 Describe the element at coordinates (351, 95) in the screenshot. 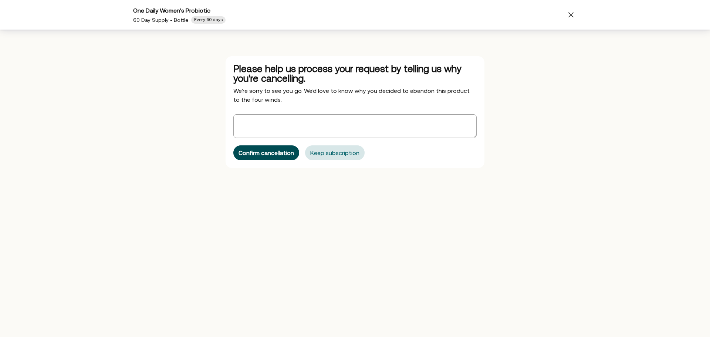

I see `span: We’re sorry to see you go. We’d love to know why you decided to abandon this product to the four ...` at that location.